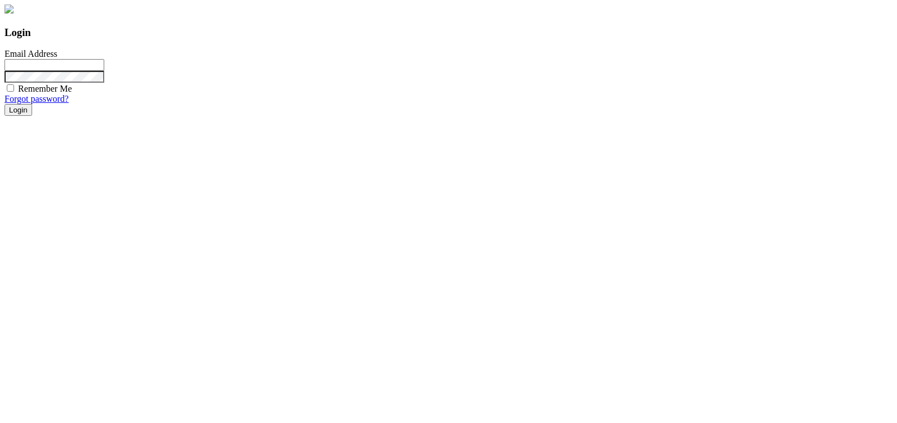 The image size is (897, 423). Describe the element at coordinates (18, 110) in the screenshot. I see `button: Login` at that location.